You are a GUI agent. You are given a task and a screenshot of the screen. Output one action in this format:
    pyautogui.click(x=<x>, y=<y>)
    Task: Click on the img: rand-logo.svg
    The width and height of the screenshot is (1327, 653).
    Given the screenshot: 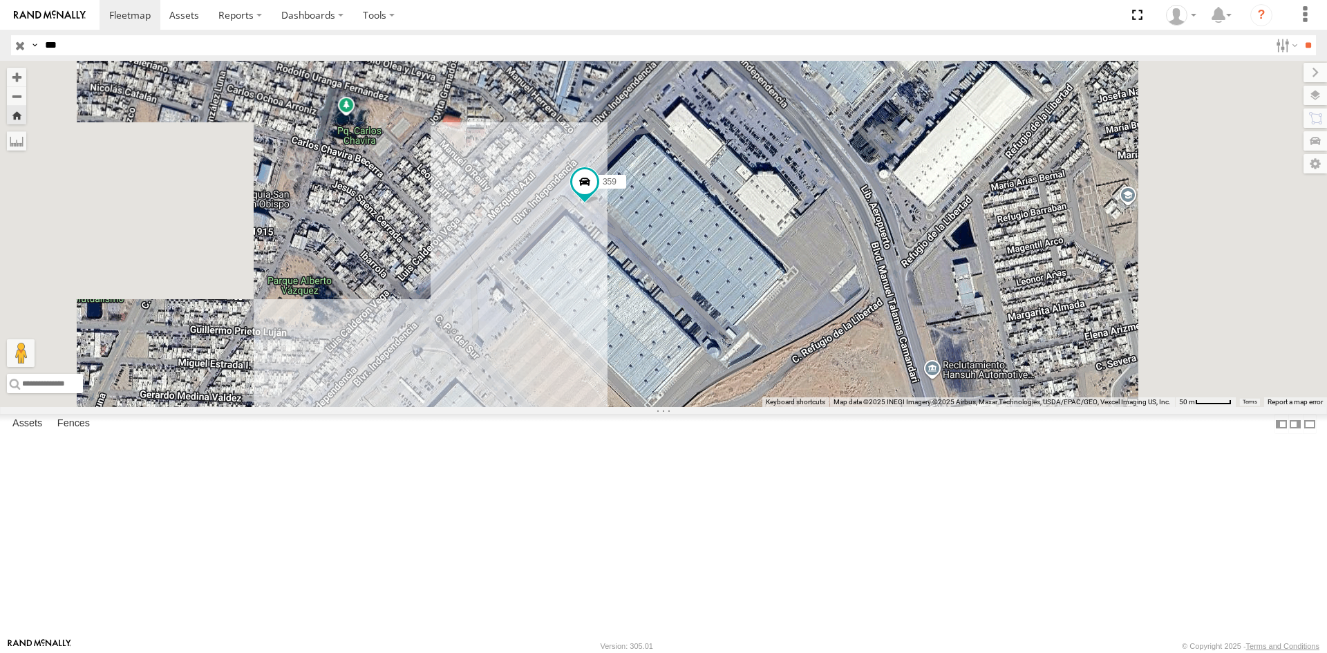 What is the action you would take?
    pyautogui.click(x=50, y=15)
    